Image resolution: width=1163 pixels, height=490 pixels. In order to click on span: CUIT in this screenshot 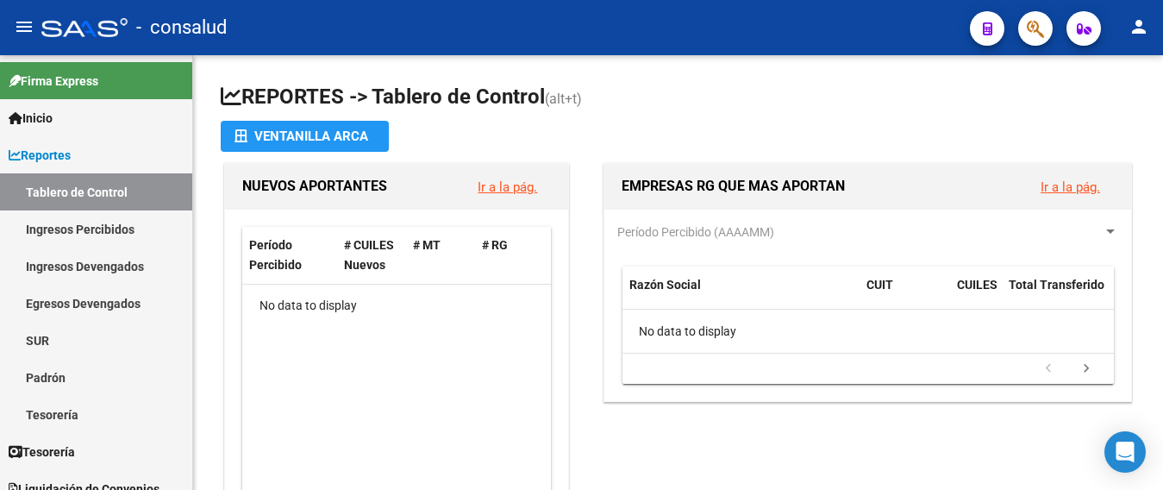, I will do `click(880, 285)`.